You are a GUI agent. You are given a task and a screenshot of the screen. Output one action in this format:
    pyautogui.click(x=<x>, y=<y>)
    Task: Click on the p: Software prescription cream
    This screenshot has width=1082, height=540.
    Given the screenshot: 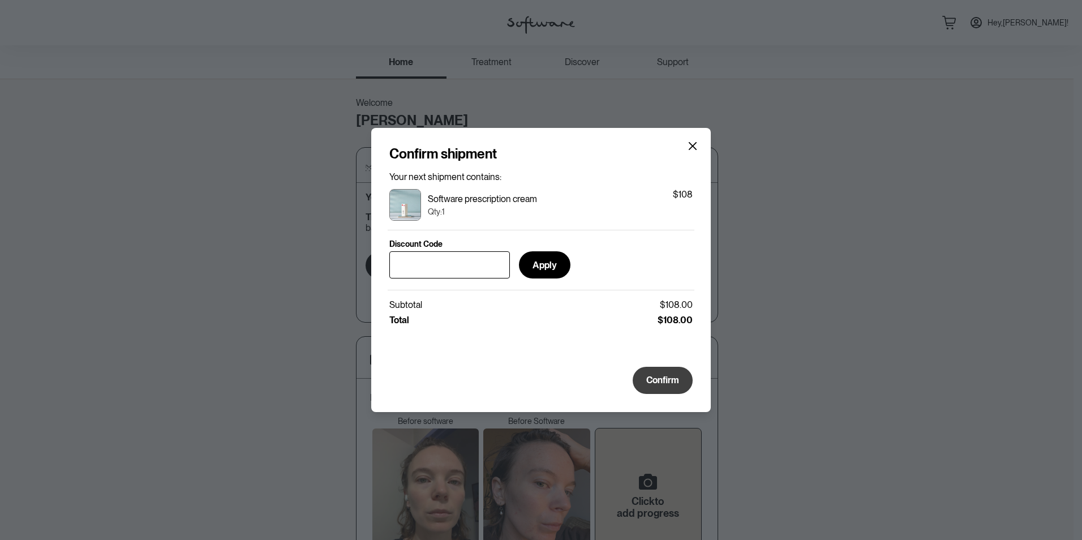 What is the action you would take?
    pyautogui.click(x=482, y=199)
    